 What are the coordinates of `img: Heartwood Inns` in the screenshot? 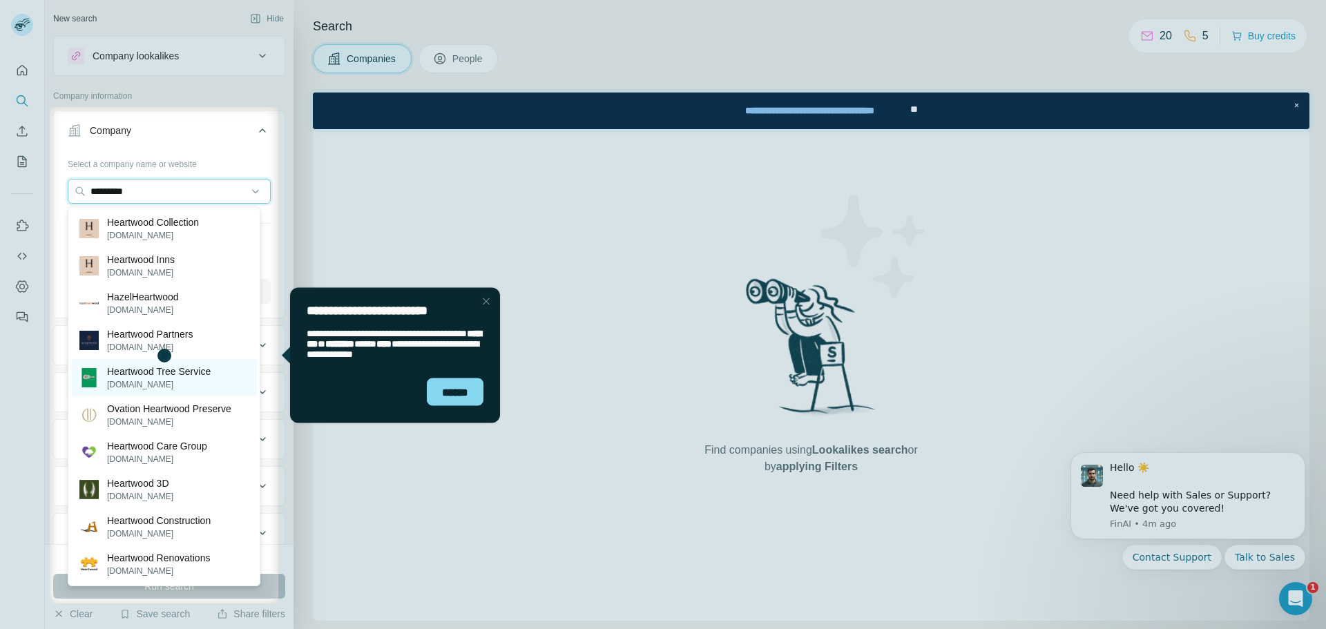 It's located at (89, 266).